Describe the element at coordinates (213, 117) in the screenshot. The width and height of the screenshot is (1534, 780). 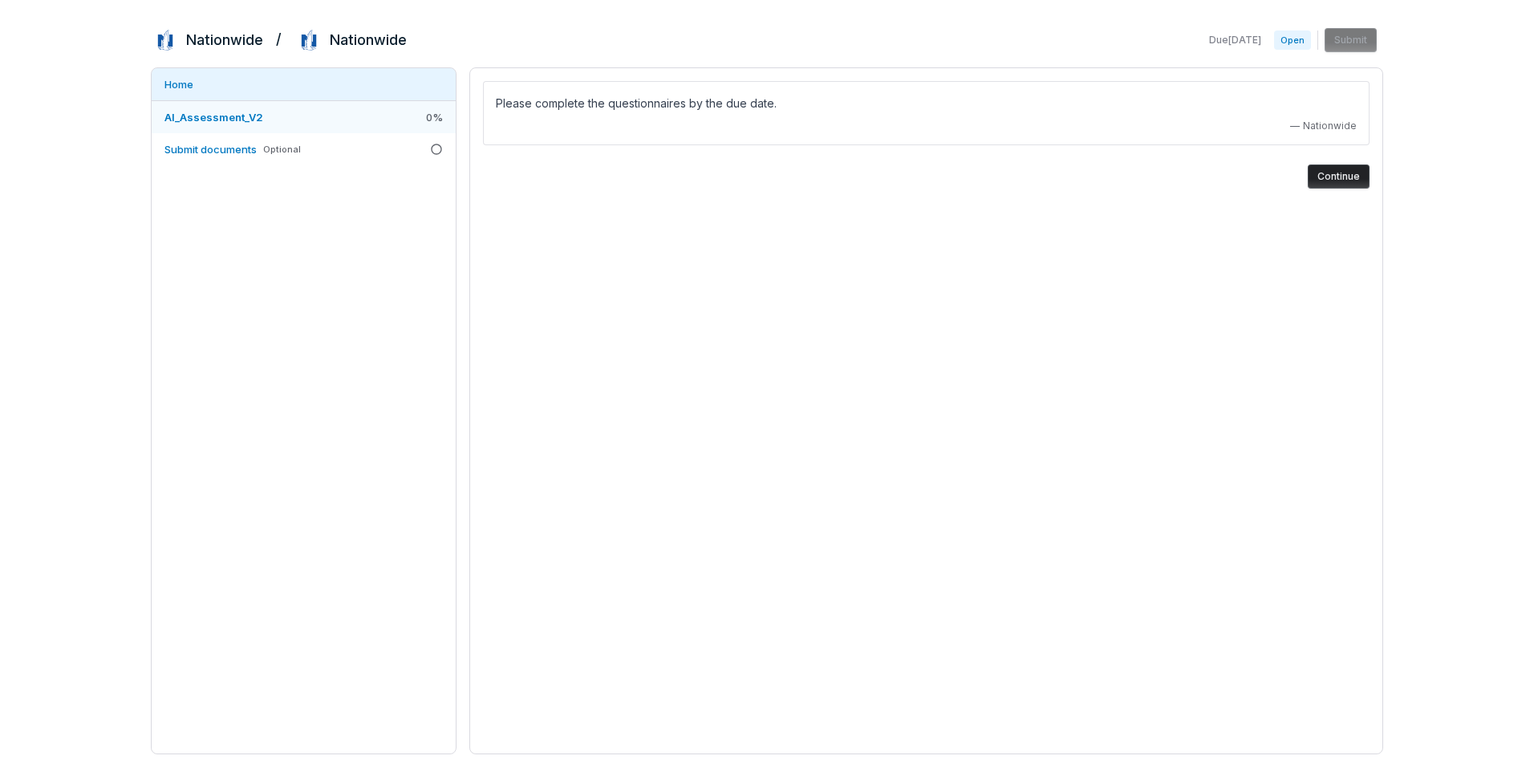
I see `span: AI_Assessment_V2` at that location.